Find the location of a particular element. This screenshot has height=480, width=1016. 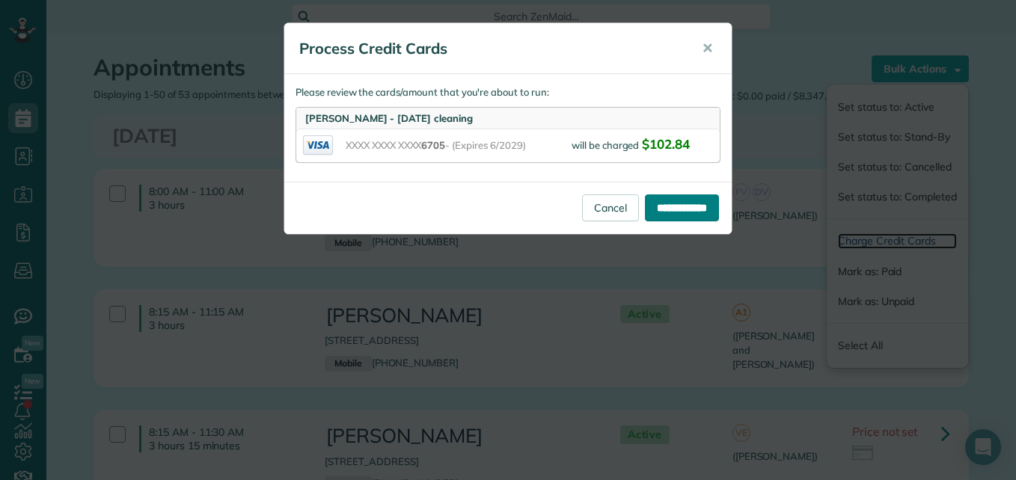

span: $102.84 is located at coordinates (666, 144).